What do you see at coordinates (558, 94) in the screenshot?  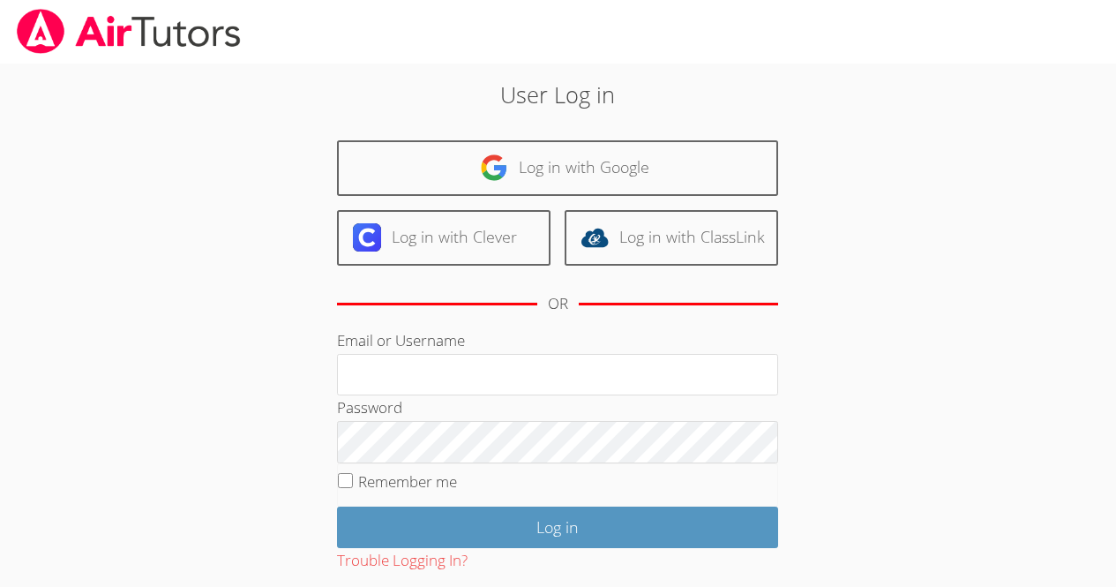 I see `h2: User Log in` at bounding box center [558, 94].